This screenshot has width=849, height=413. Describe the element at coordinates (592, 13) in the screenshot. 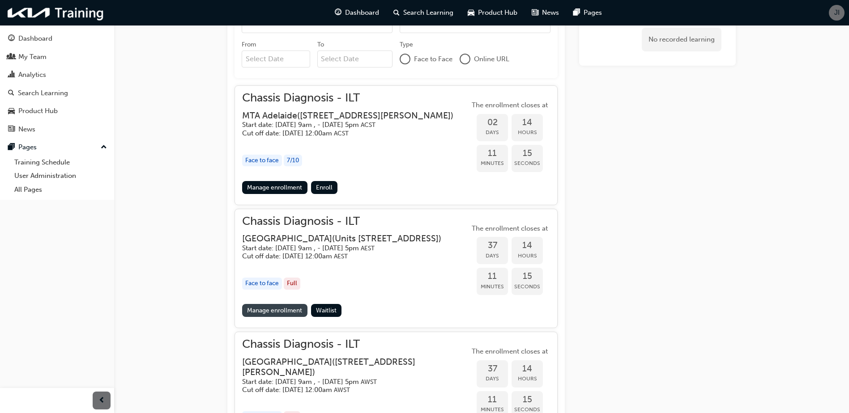

I see `span: Pages` at that location.